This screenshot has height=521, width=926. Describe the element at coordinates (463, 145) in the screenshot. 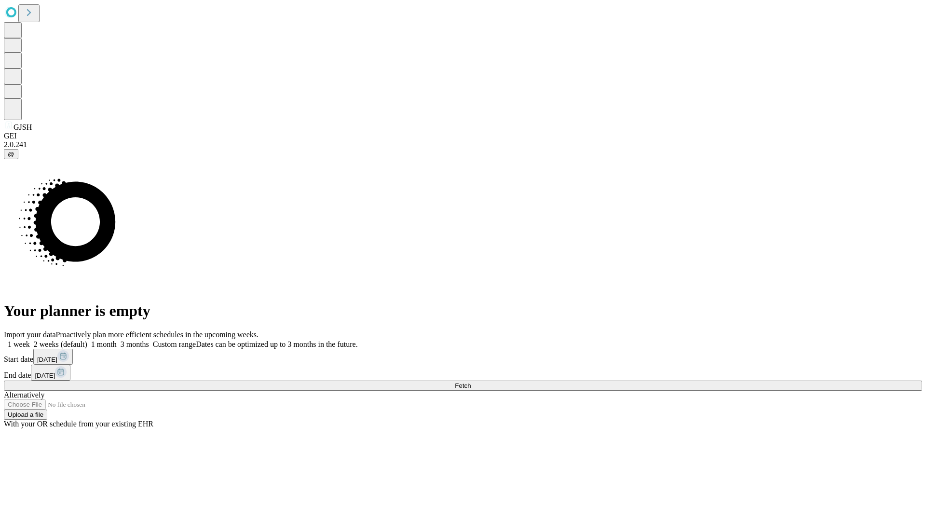

I see `div: 2.0.241` at that location.